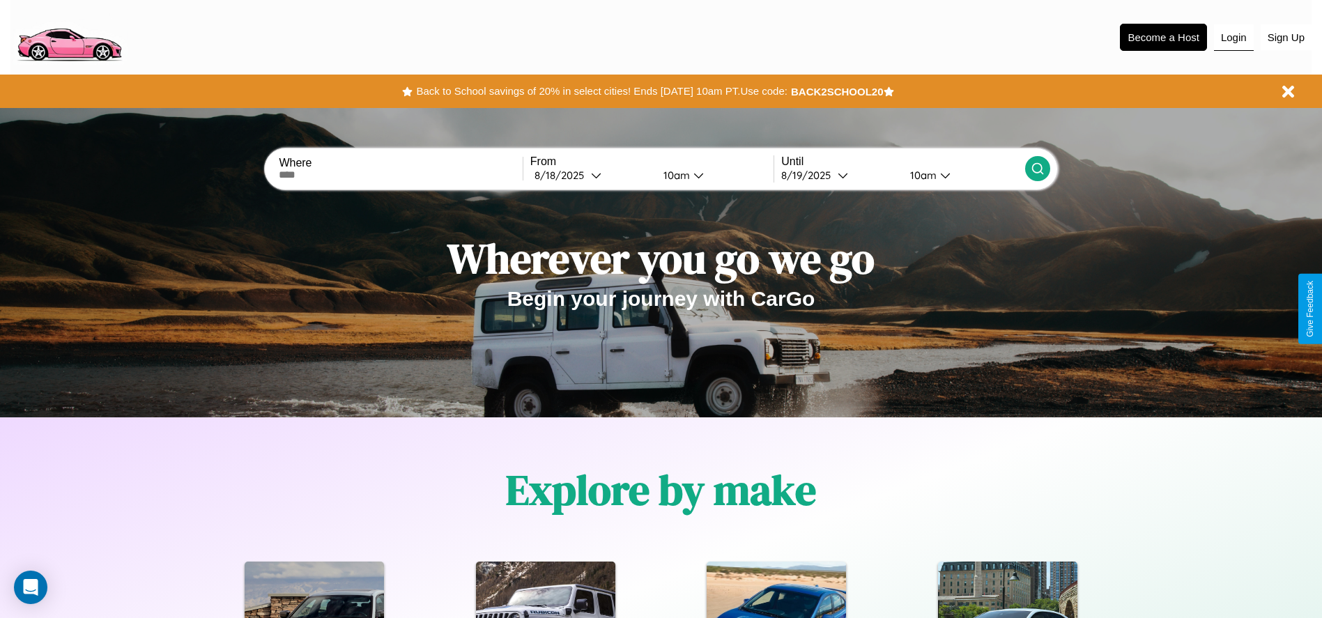 This screenshot has width=1322, height=618. I want to click on div: 8 / 19 / 2025, so click(809, 175).